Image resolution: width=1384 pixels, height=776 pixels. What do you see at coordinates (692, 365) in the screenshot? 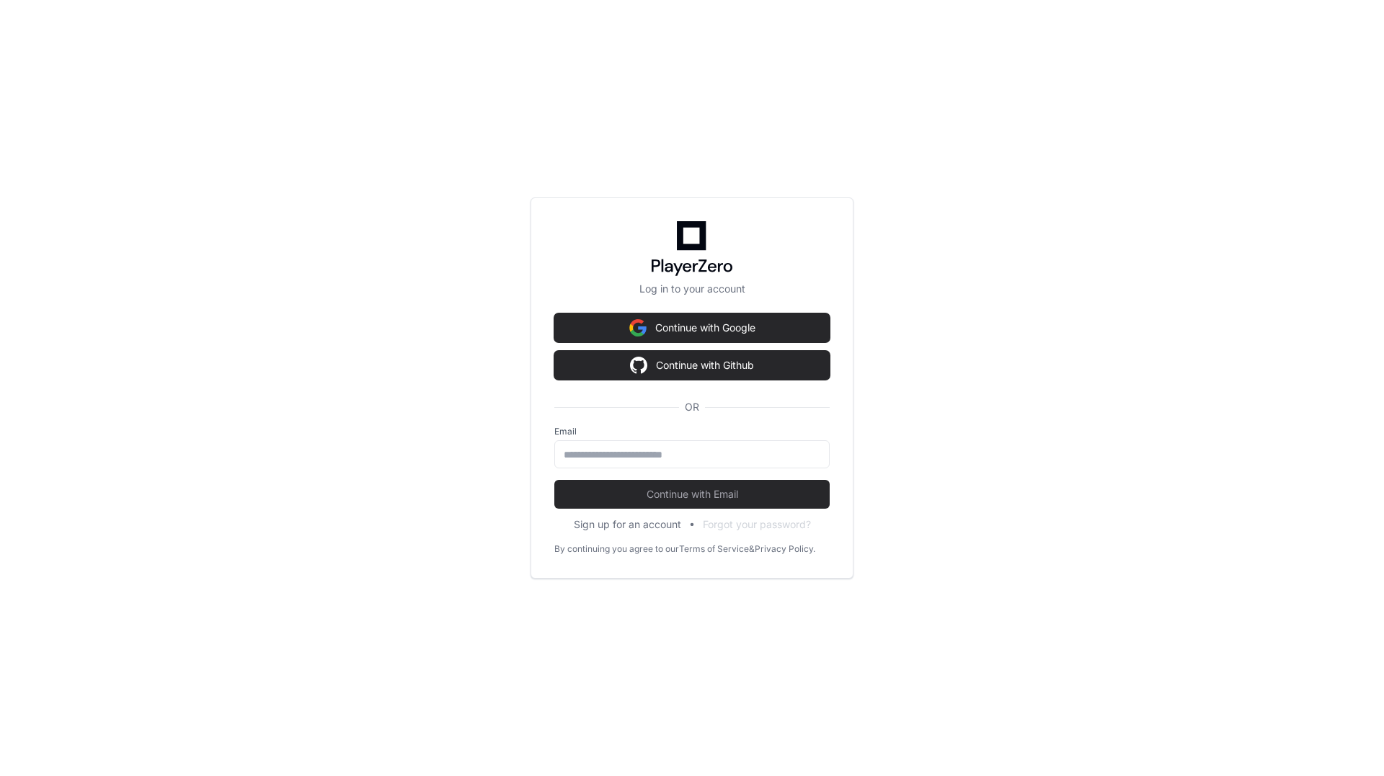
I see `button: Continue with Github` at bounding box center [692, 365].